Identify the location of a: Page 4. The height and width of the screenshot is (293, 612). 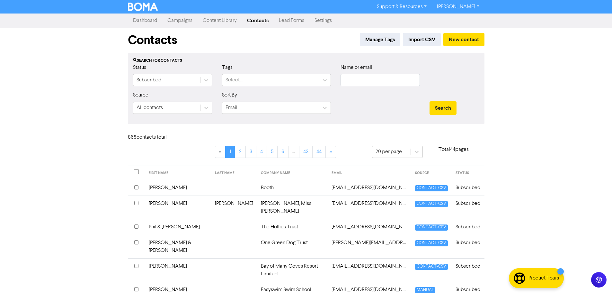
(261, 152).